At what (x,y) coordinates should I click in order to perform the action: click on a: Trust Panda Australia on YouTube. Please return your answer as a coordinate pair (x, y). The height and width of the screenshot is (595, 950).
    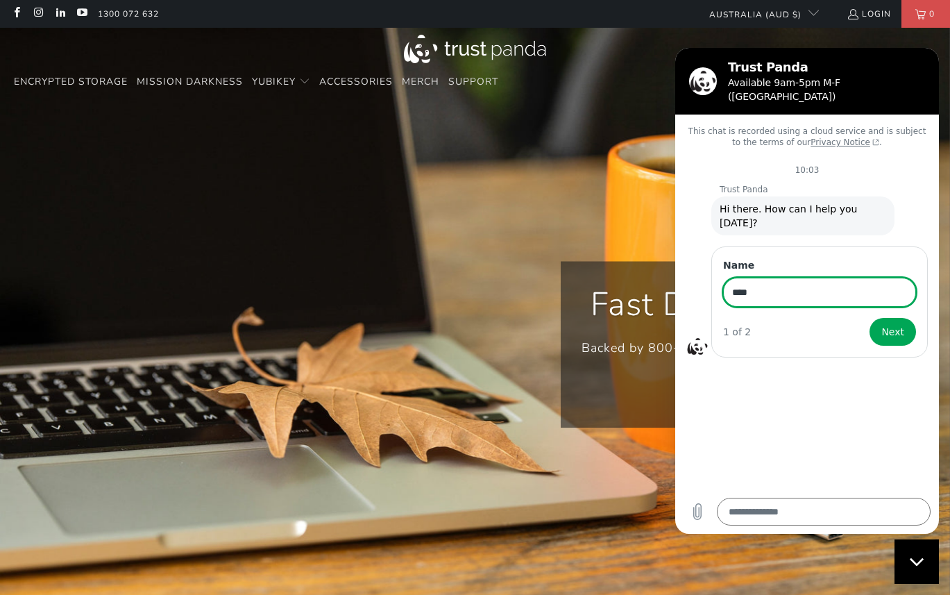
    Looking at the image, I should click on (81, 14).